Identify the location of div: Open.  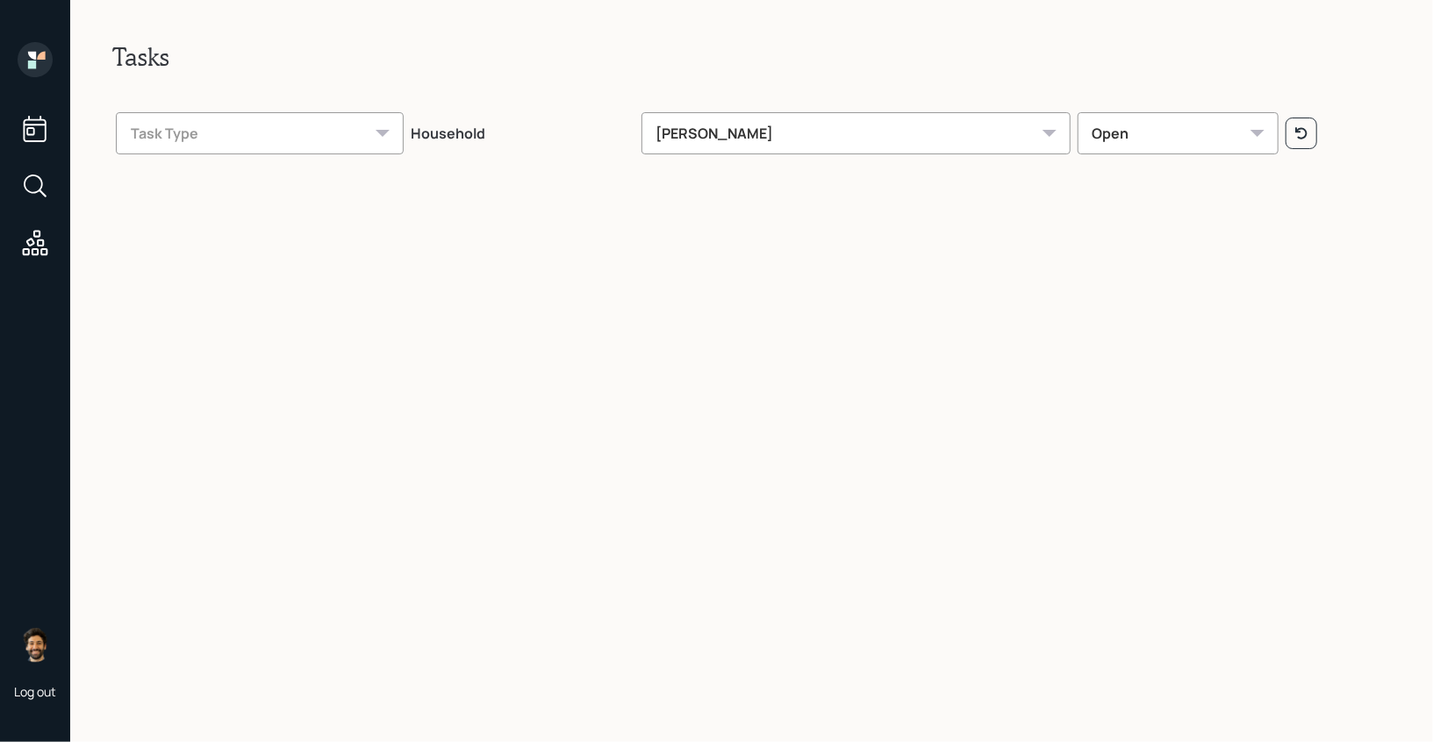
(1178, 133).